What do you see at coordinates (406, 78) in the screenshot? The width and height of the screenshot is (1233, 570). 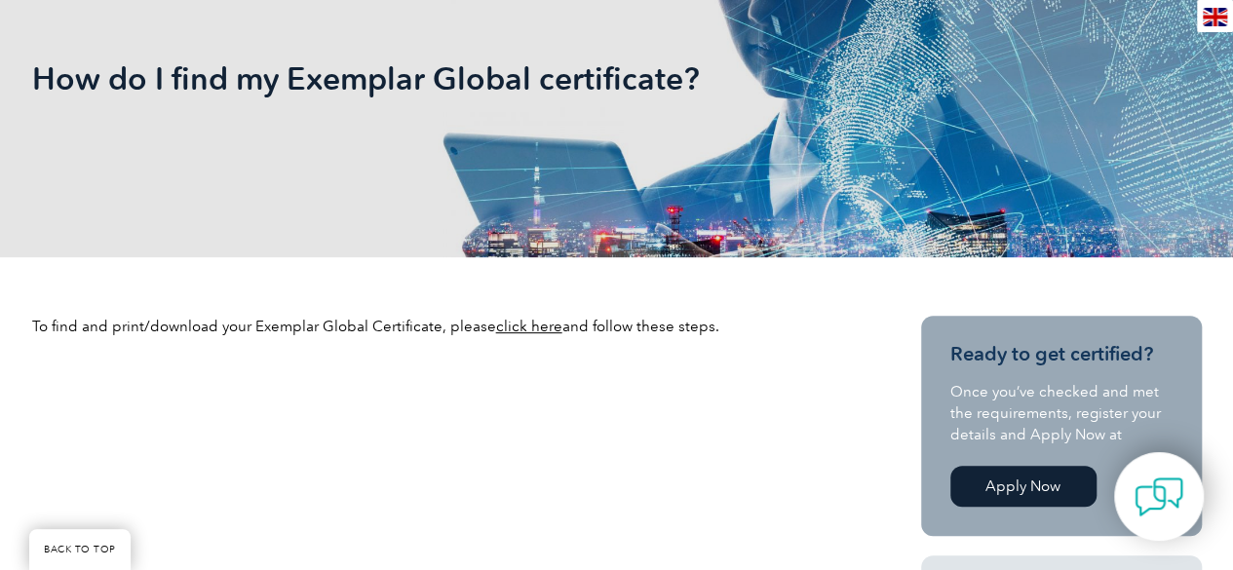 I see `h1: How do I find my Exemplar Global certificate?` at bounding box center [406, 78].